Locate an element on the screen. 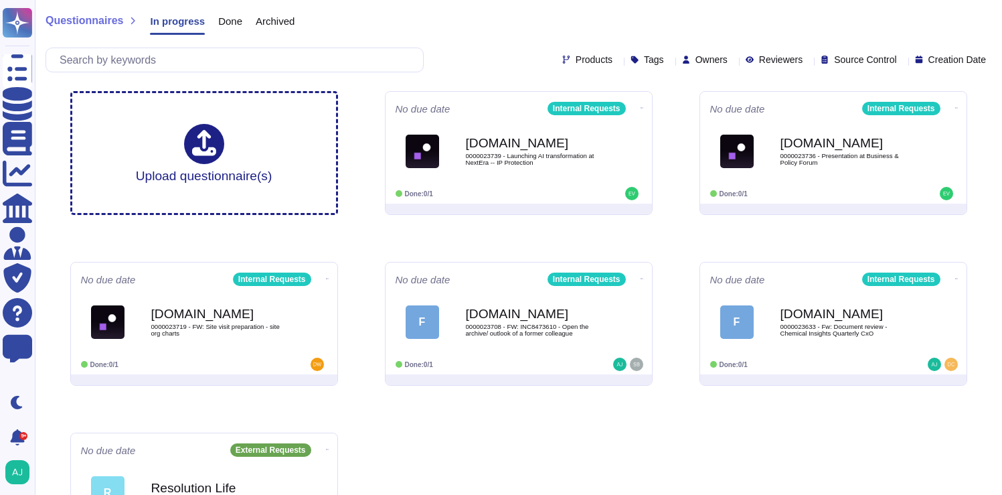  span: Reviewers is located at coordinates (780, 60).